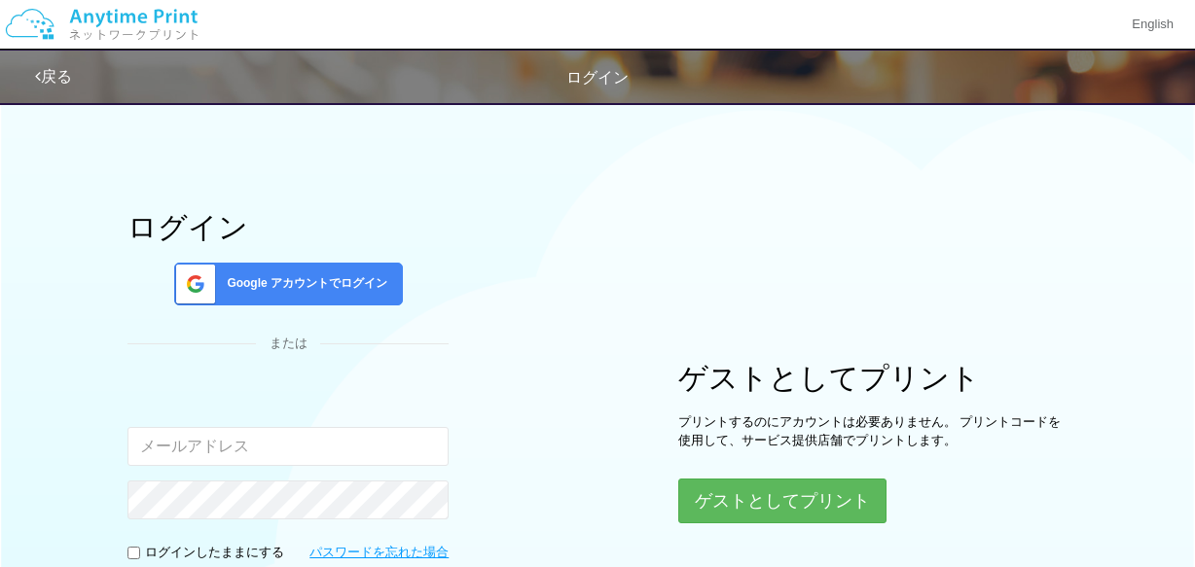 This screenshot has height=567, width=1195. I want to click on p: ログインしたままにする, so click(214, 553).